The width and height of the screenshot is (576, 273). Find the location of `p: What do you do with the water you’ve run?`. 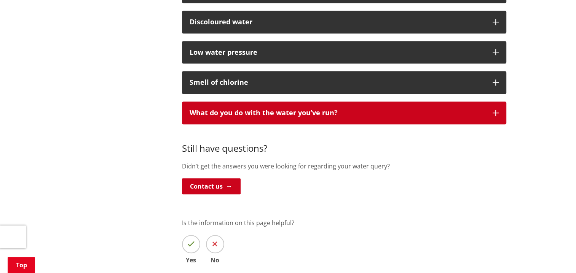

p: What do you do with the water you’ve run? is located at coordinates (337, 113).